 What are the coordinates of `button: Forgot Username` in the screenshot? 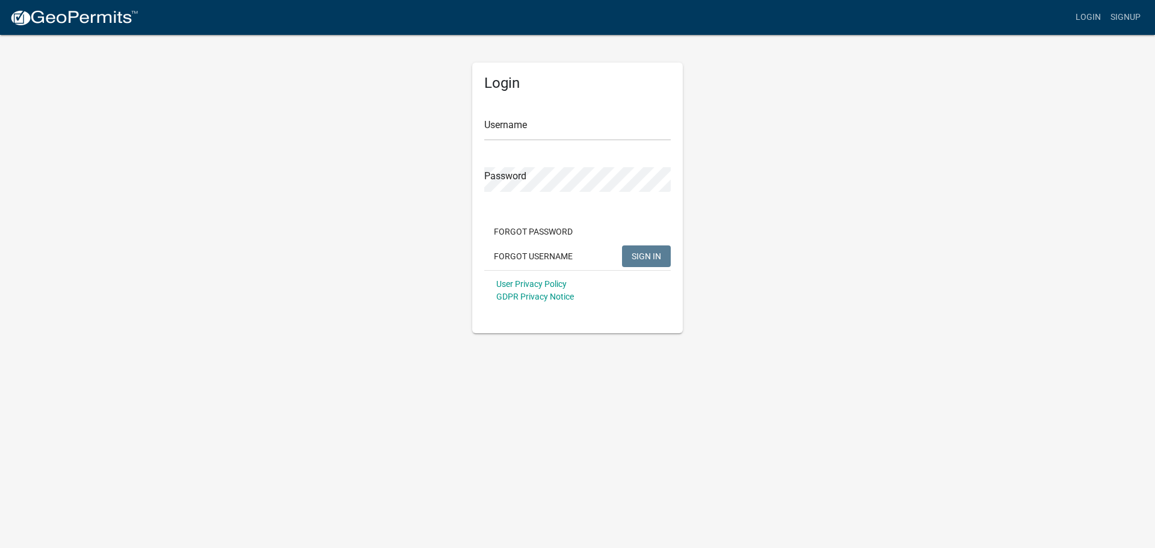 It's located at (533, 256).